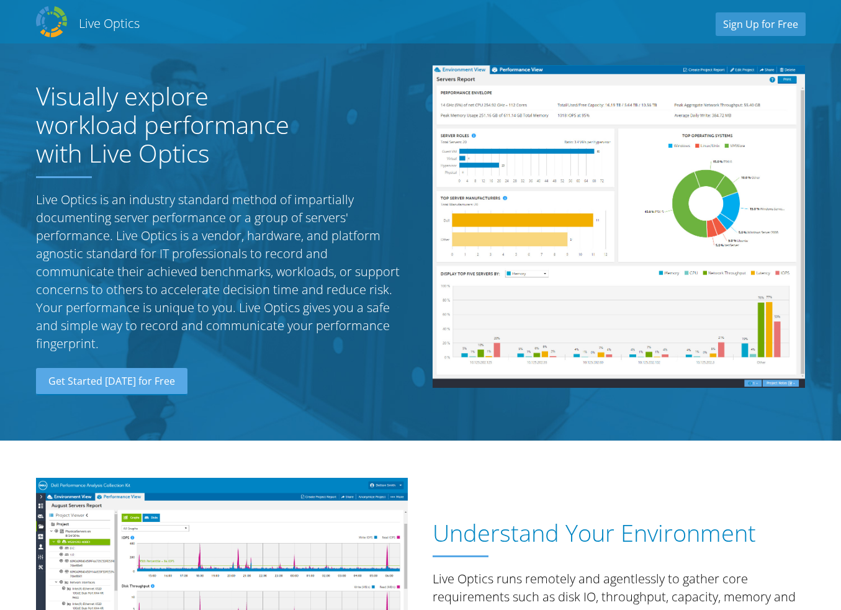 The height and width of the screenshot is (610, 841). I want to click on h1: Visually explore workload performance with Live Optics, so click(176, 125).